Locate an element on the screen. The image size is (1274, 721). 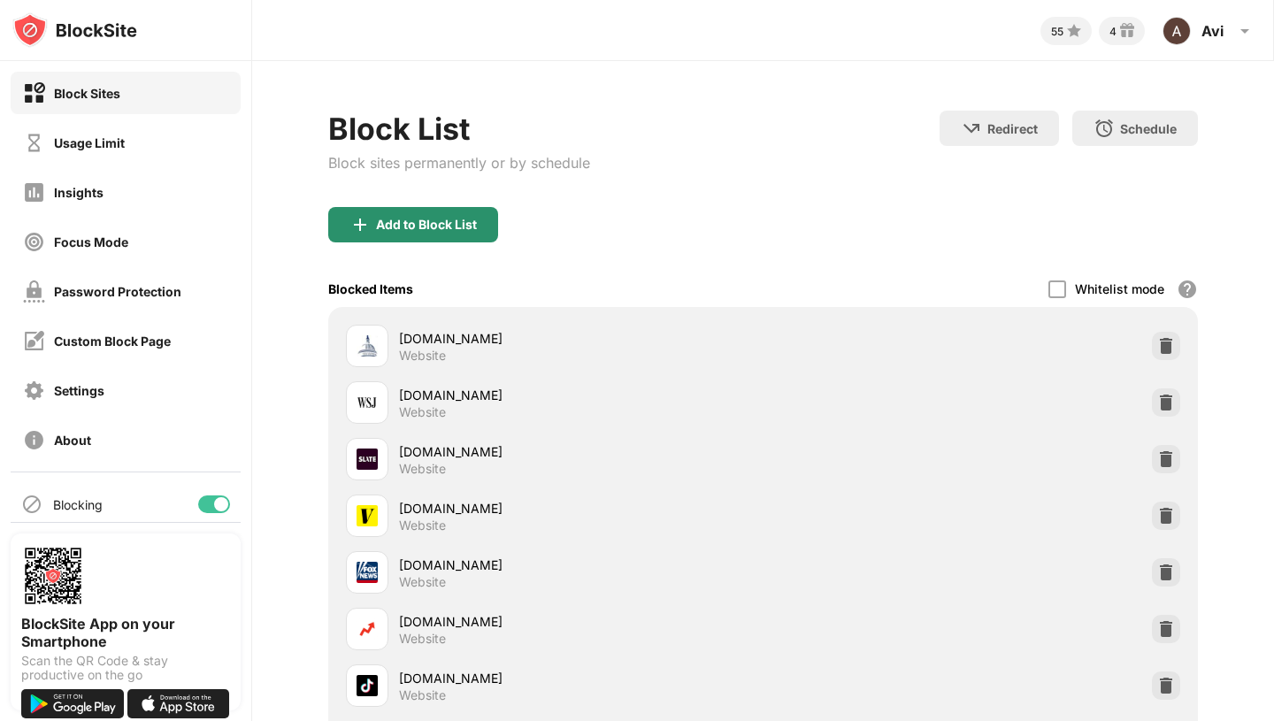
img: about-off.svg is located at coordinates (34, 440).